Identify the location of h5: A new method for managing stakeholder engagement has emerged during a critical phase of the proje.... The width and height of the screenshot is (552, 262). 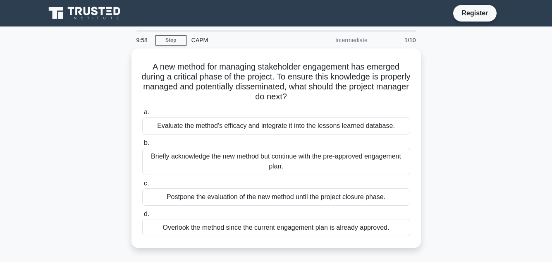
(276, 82).